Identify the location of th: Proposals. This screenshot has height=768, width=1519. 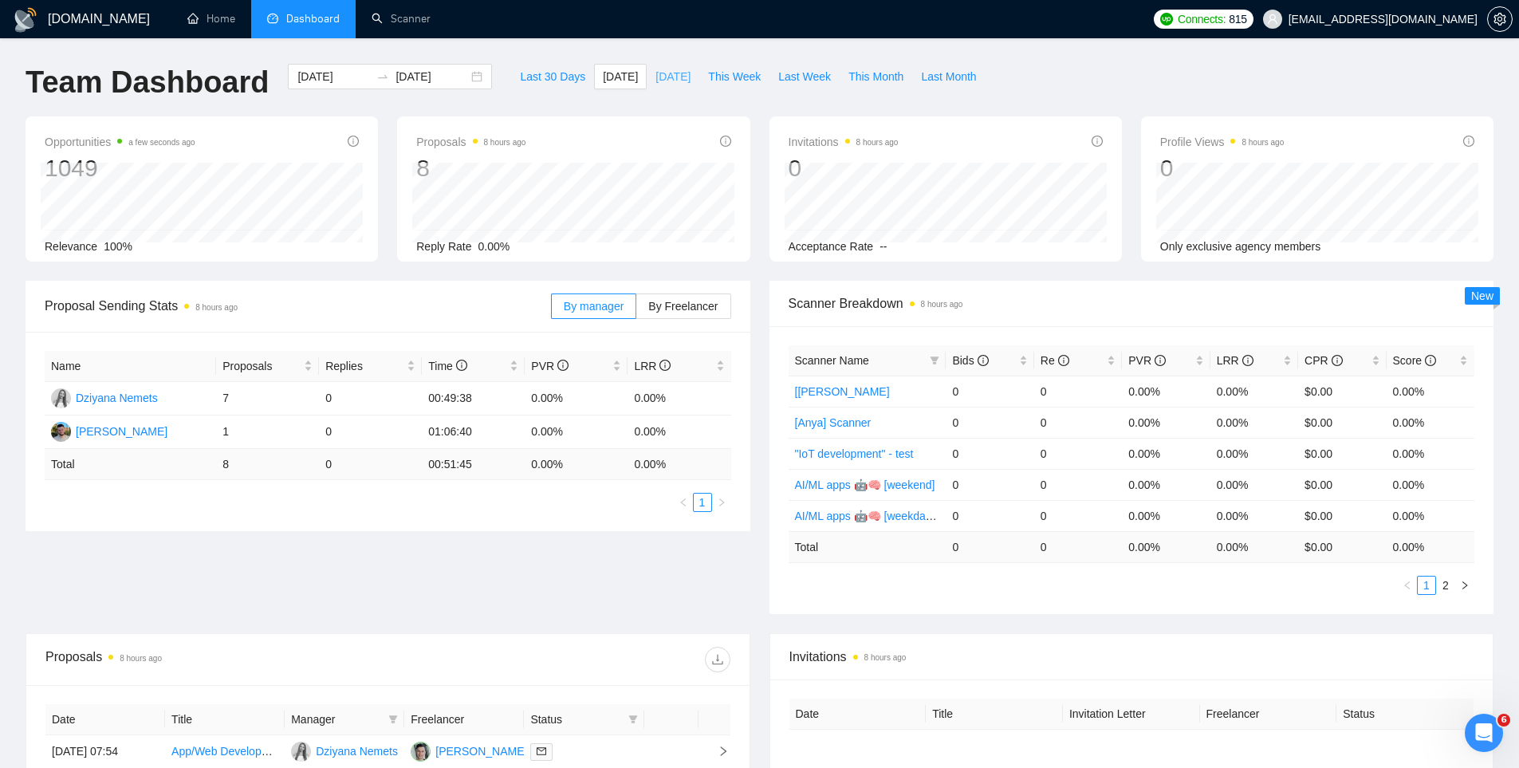
(267, 366).